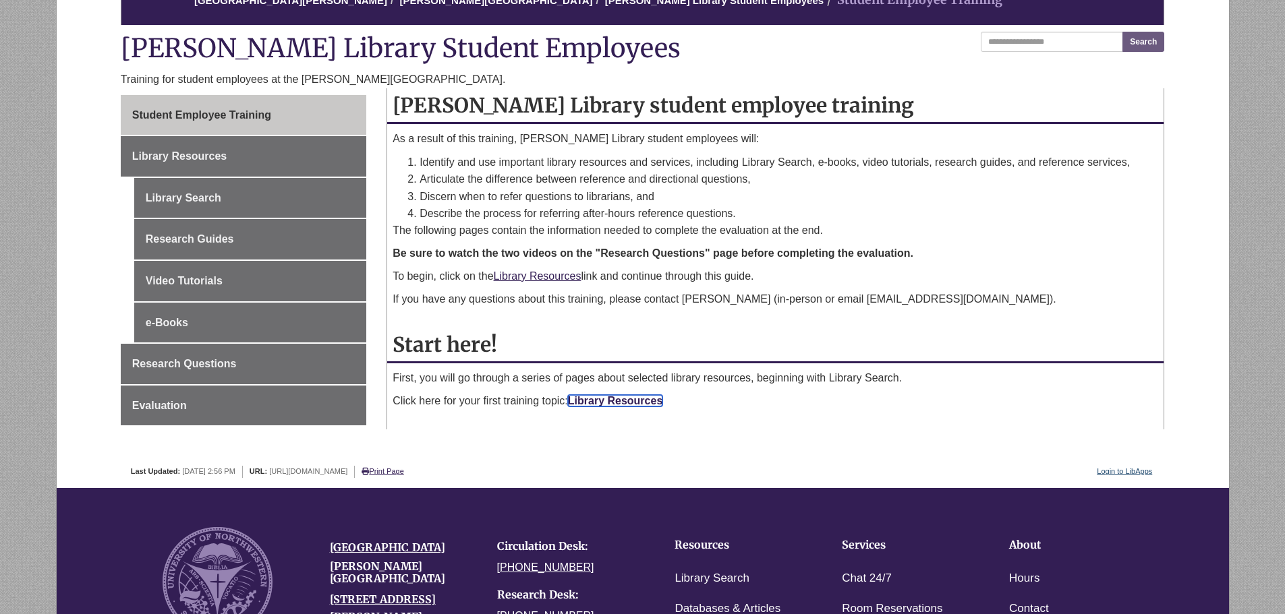  Describe the element at coordinates (250, 239) in the screenshot. I see `a: Research Guides` at that location.